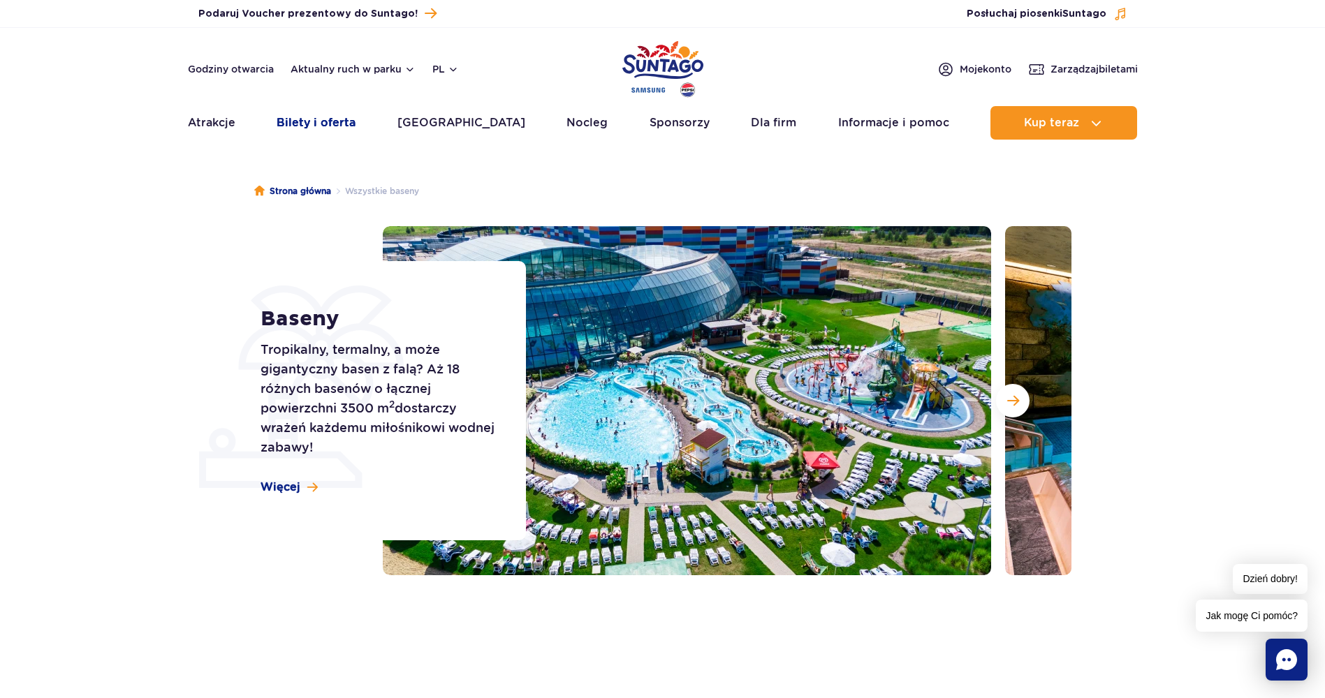 The height and width of the screenshot is (698, 1325). Describe the element at coordinates (680, 123) in the screenshot. I see `a: Sponsorzy` at that location.